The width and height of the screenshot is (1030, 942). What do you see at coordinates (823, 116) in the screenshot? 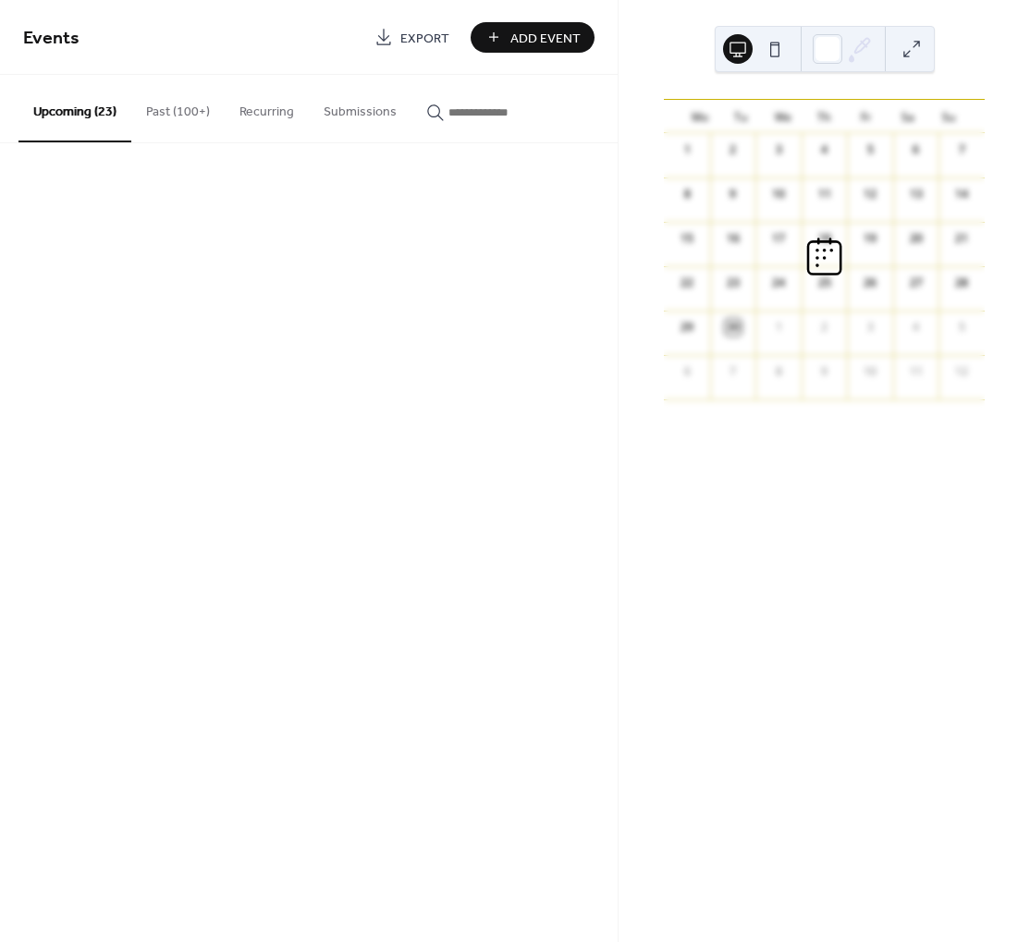
I see `div: Th` at bounding box center [823, 116].